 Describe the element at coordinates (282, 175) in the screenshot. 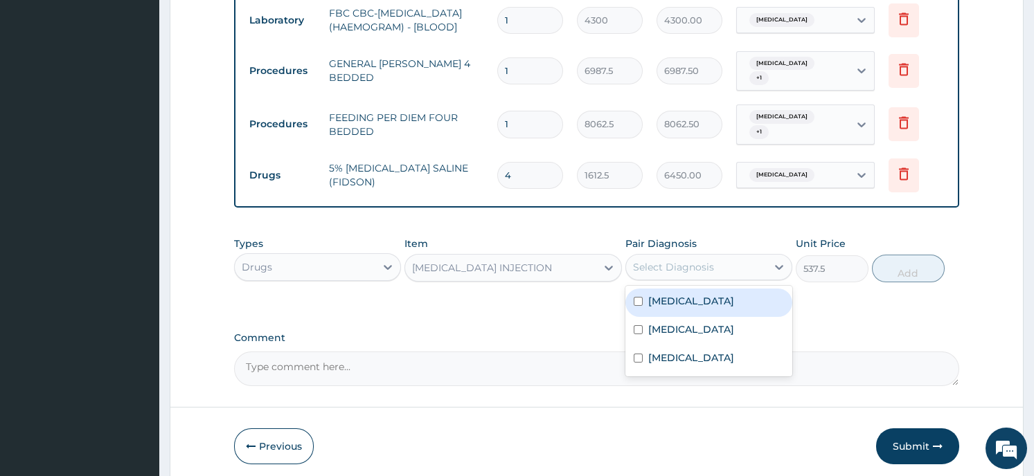

I see `td: Drugs` at that location.